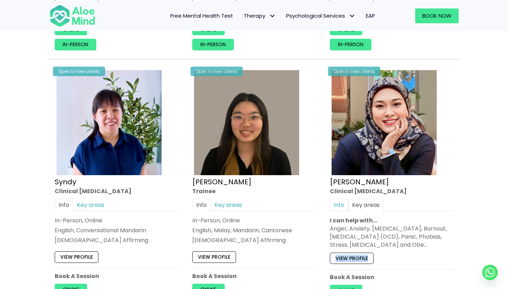 The width and height of the screenshot is (508, 289). I want to click on span: Therapy, so click(260, 16).